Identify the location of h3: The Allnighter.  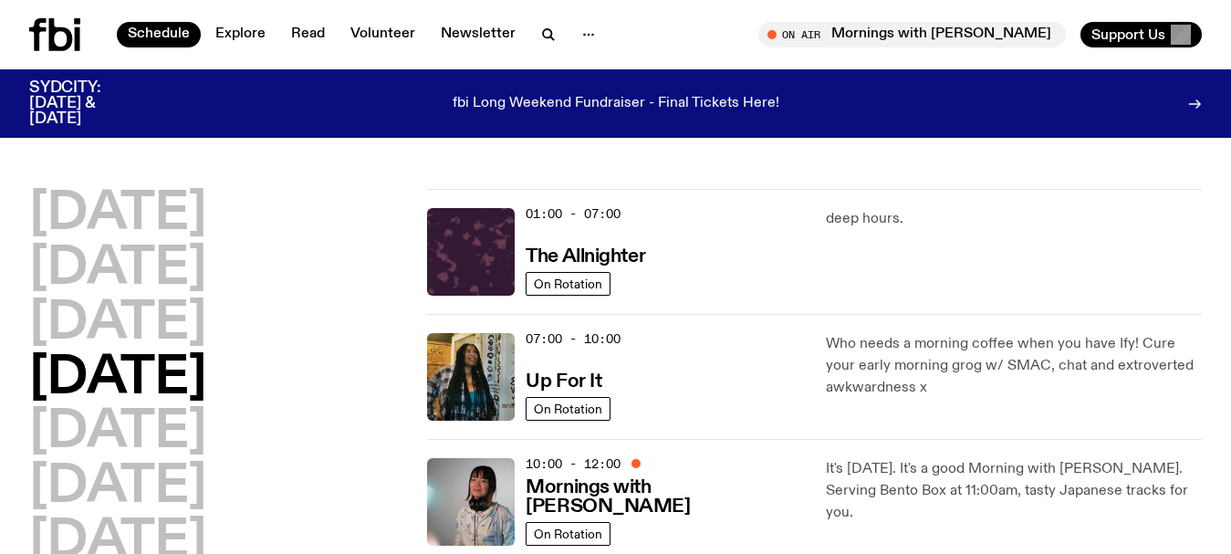
(585, 256).